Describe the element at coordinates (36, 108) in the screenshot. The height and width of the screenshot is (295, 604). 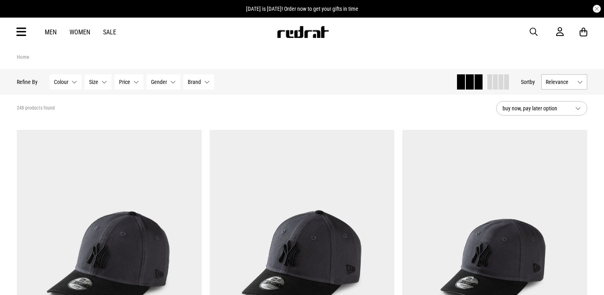
I see `span: 248 products found` at that location.